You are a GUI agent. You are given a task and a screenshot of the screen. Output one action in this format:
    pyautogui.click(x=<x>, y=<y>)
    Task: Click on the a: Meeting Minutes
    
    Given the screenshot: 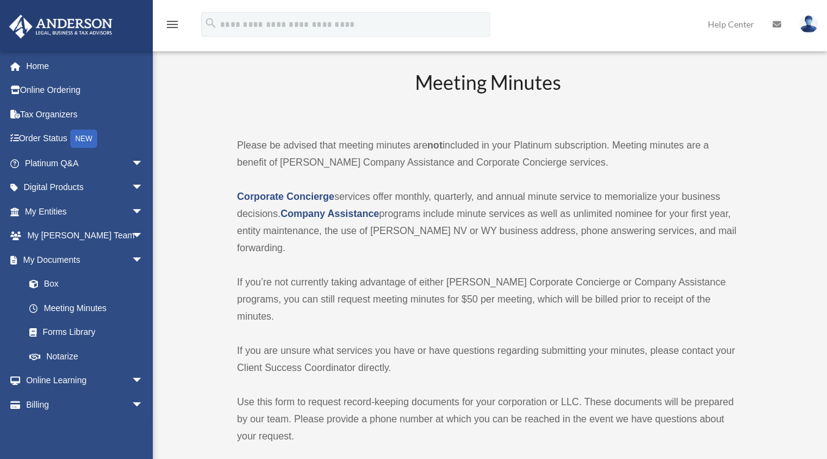 What is the action you would take?
    pyautogui.click(x=86, y=308)
    